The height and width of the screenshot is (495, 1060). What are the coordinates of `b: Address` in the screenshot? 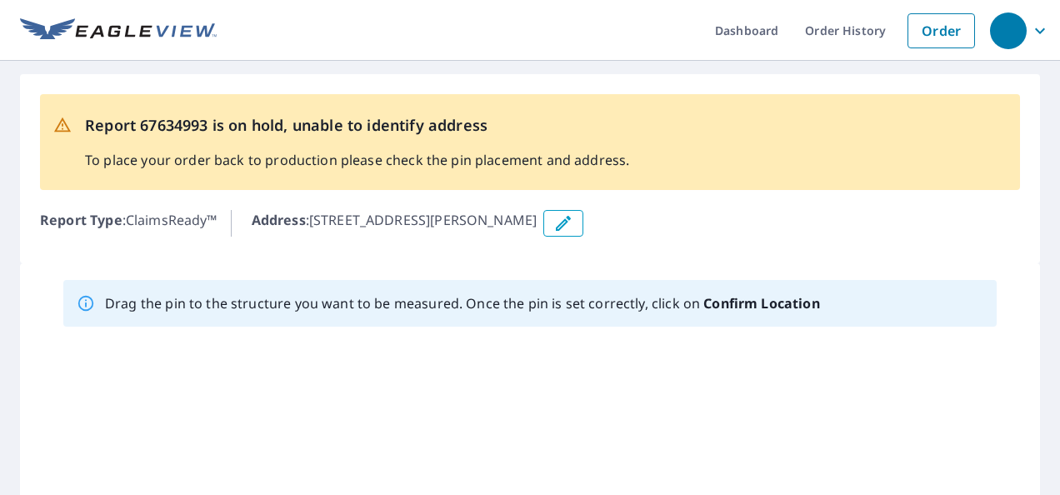 It's located at (278, 220).